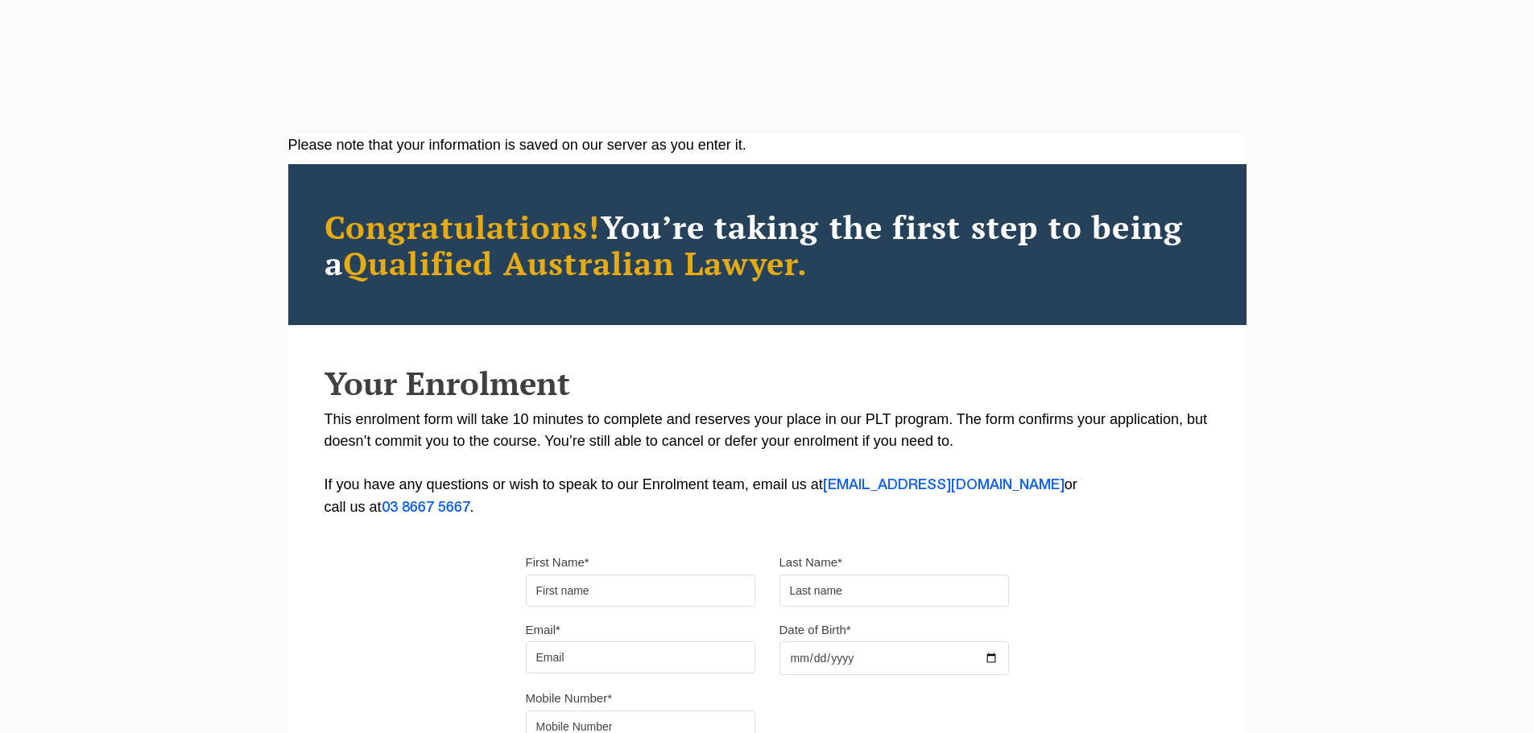 This screenshot has height=733, width=1534. What do you see at coordinates (815, 630) in the screenshot?
I see `label: Date of Birth*` at bounding box center [815, 630].